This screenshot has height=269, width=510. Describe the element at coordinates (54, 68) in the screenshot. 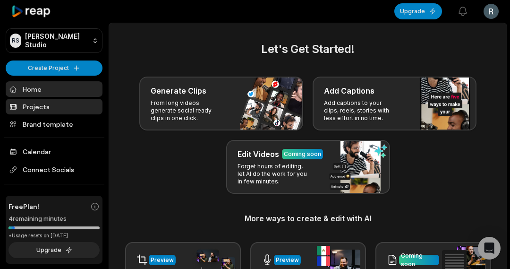

I see `button: Create Project` at that location.